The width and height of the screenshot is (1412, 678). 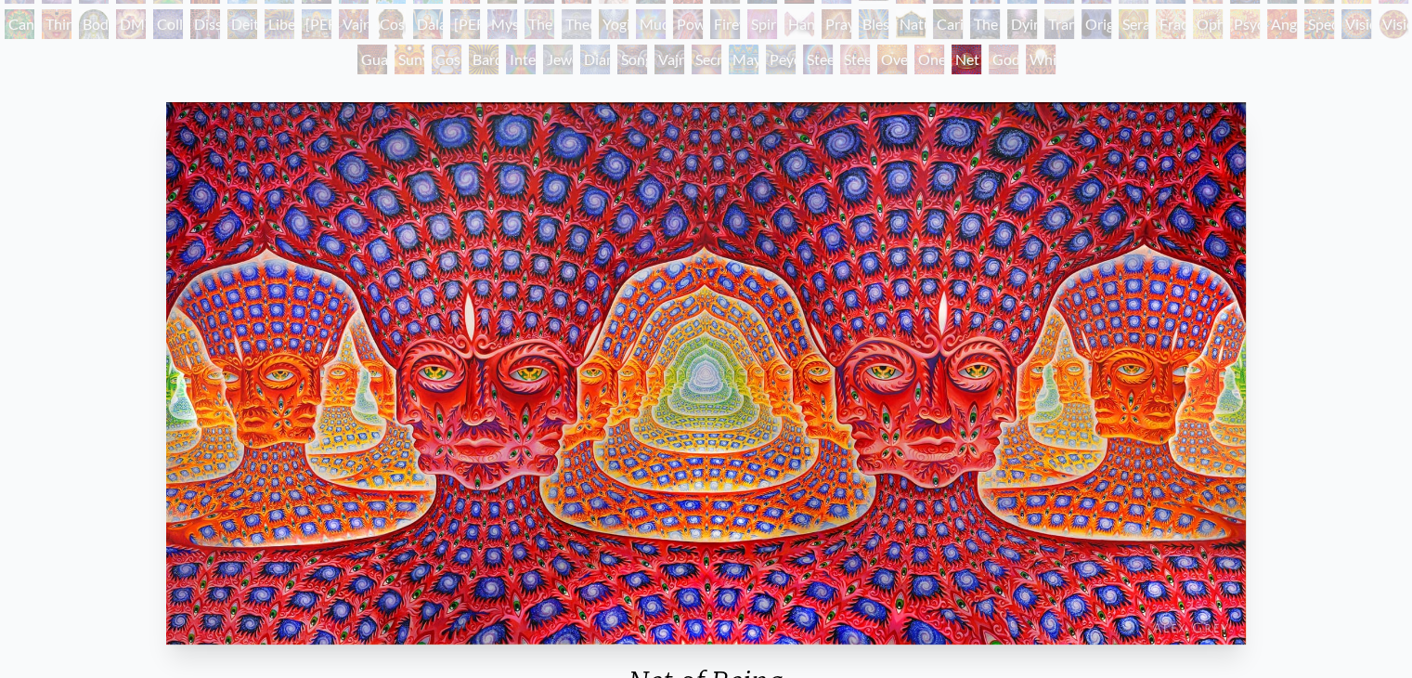 What do you see at coordinates (985, 24) in the screenshot?
I see `div: The Soul Finds It's Way` at bounding box center [985, 24].